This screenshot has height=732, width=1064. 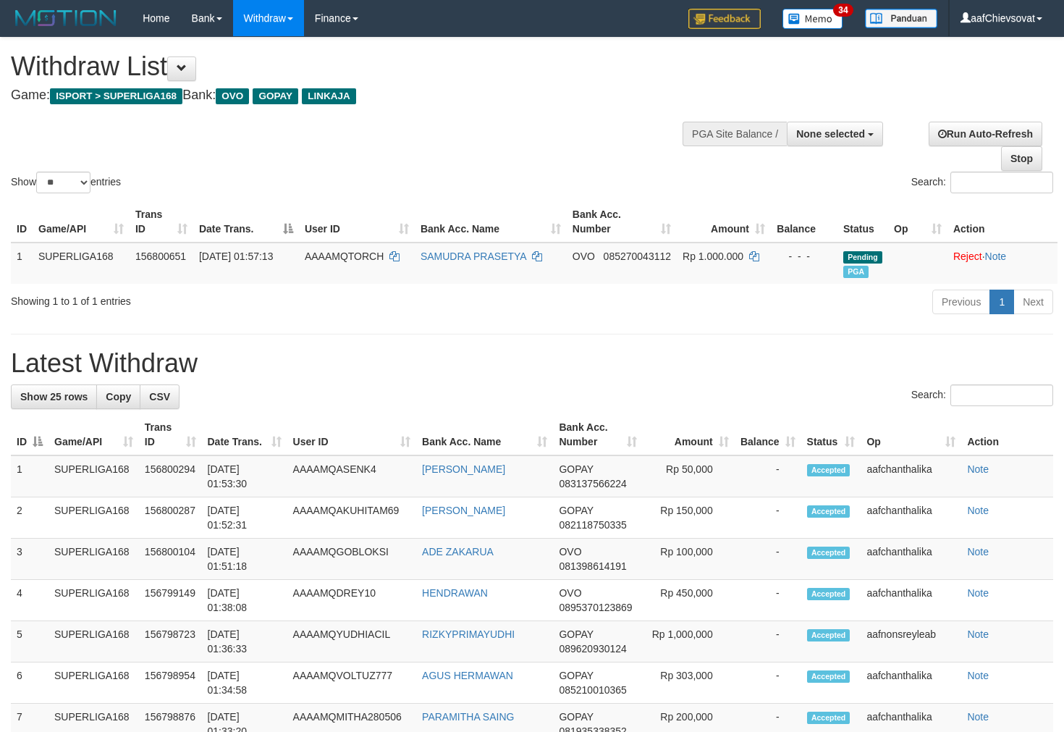 What do you see at coordinates (116, 96) in the screenshot?
I see `span: ISPORT > SUPERLIGA168` at bounding box center [116, 96].